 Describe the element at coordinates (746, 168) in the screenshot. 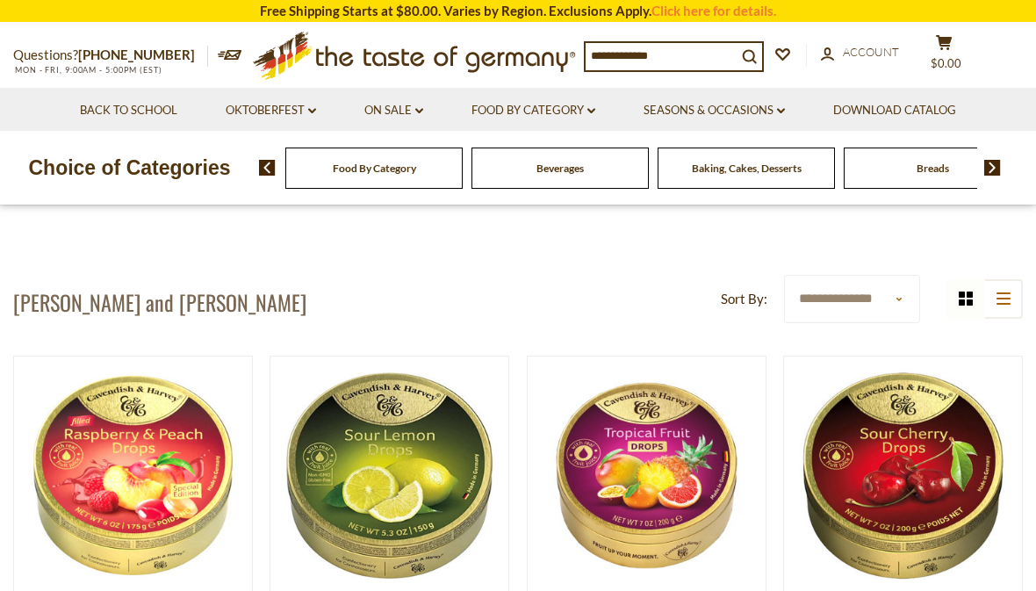

I see `span: Baking, Cakes, Desserts` at that location.